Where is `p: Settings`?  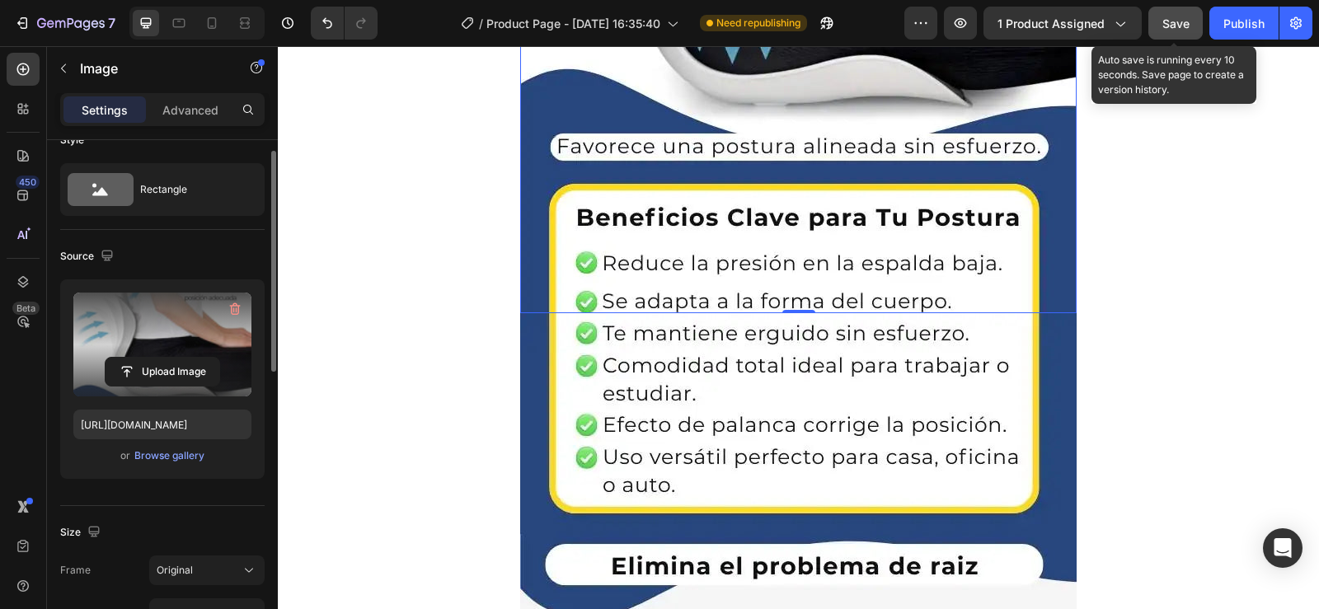
p: Settings is located at coordinates (105, 110).